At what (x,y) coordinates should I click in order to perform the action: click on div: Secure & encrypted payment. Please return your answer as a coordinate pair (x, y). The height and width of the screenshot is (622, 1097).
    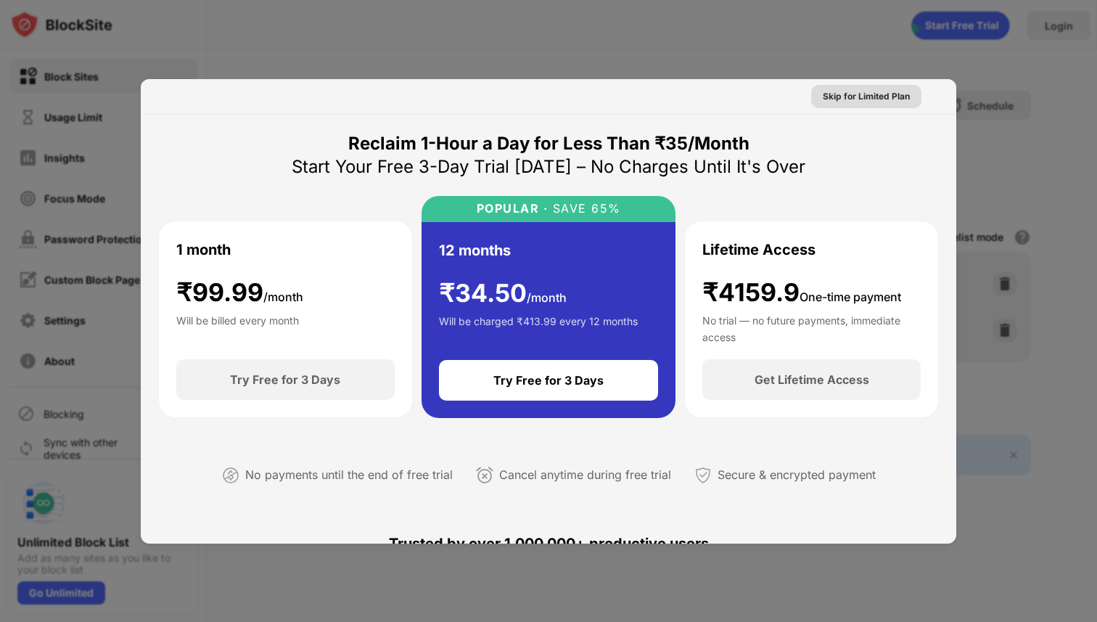
    Looking at the image, I should click on (797, 475).